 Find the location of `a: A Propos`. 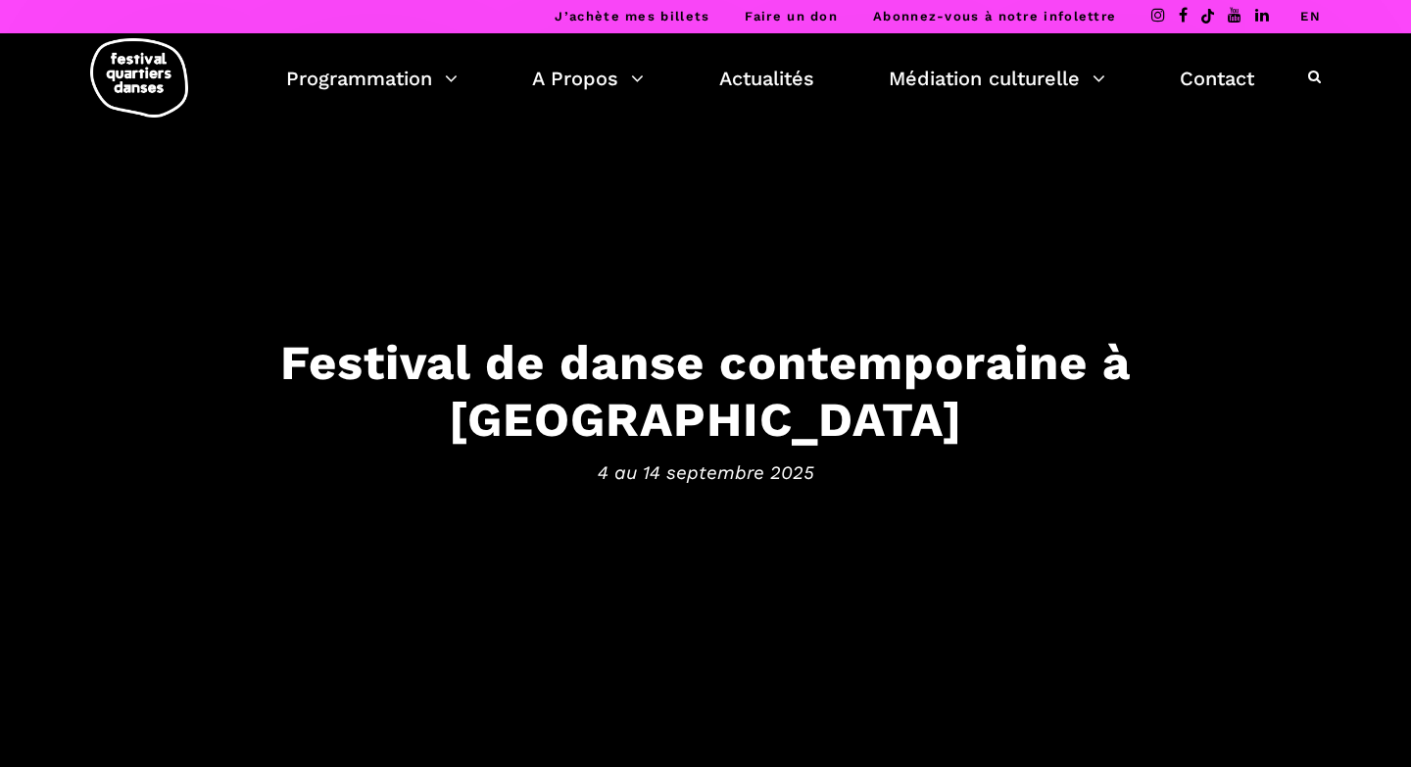

a: A Propos is located at coordinates (588, 78).